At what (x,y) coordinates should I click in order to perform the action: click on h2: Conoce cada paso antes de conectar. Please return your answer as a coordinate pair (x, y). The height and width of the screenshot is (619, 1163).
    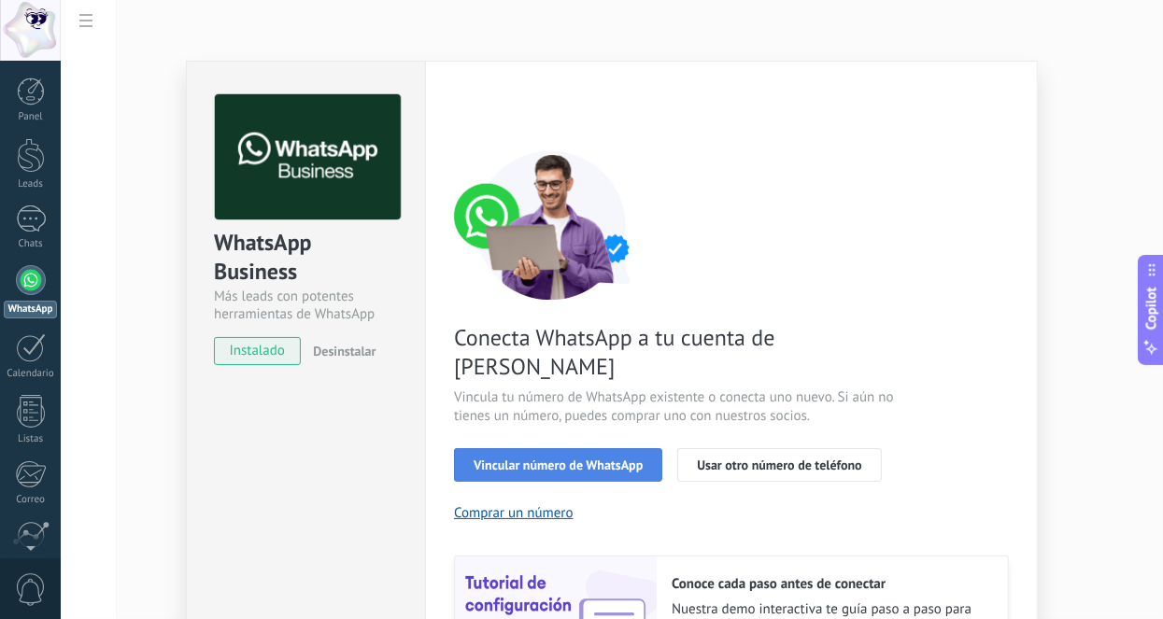
    Looking at the image, I should click on (831, 584).